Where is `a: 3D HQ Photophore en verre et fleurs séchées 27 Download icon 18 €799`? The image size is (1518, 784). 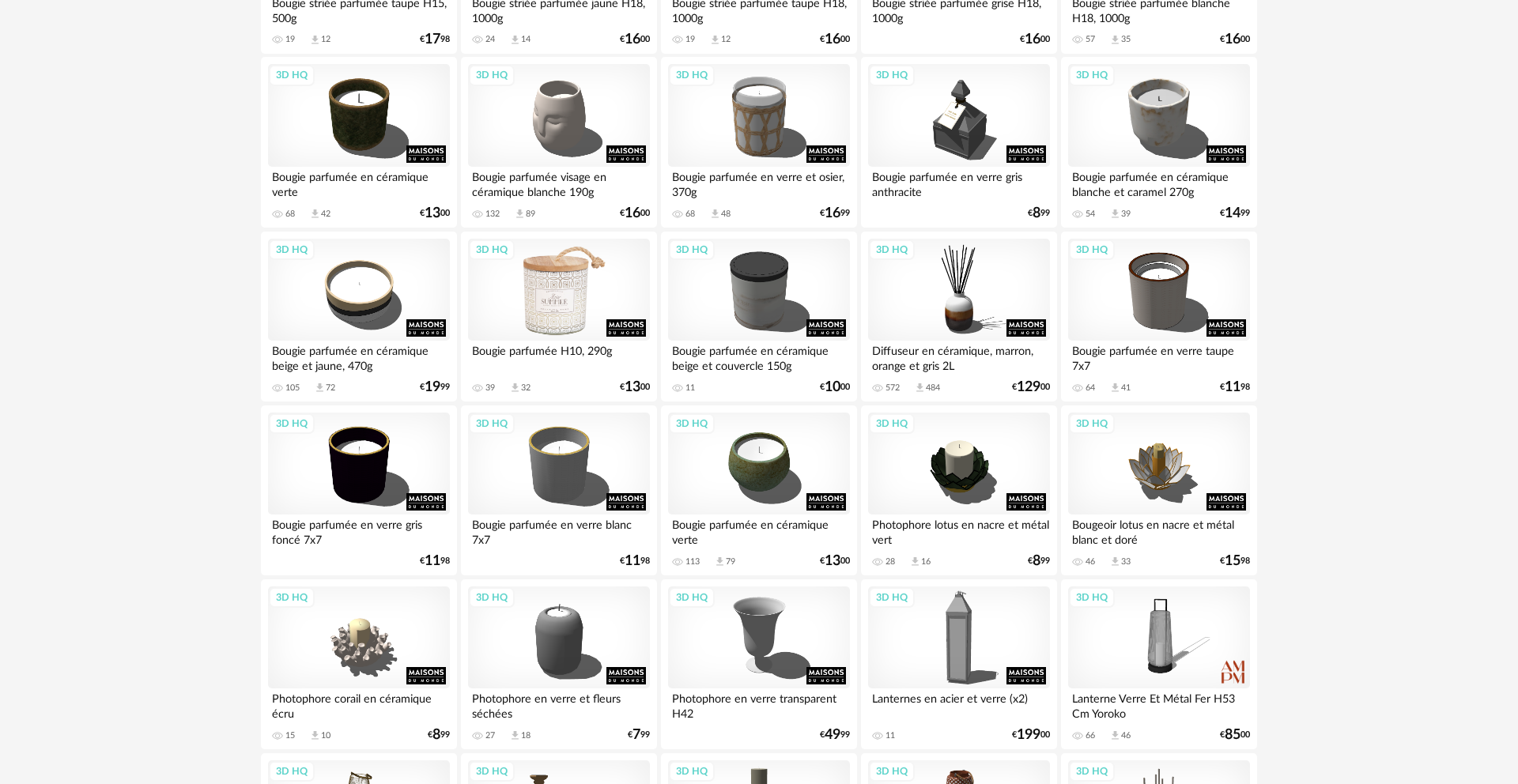
a: 3D HQ Photophore en verre et fleurs séchées 27 Download icon 18 €799 is located at coordinates (559, 665).